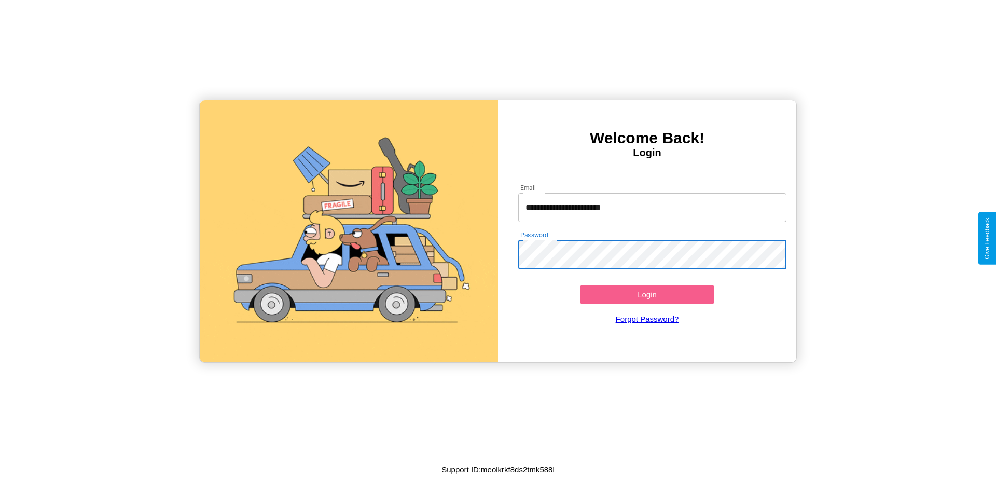  I want to click on label: Email, so click(528, 187).